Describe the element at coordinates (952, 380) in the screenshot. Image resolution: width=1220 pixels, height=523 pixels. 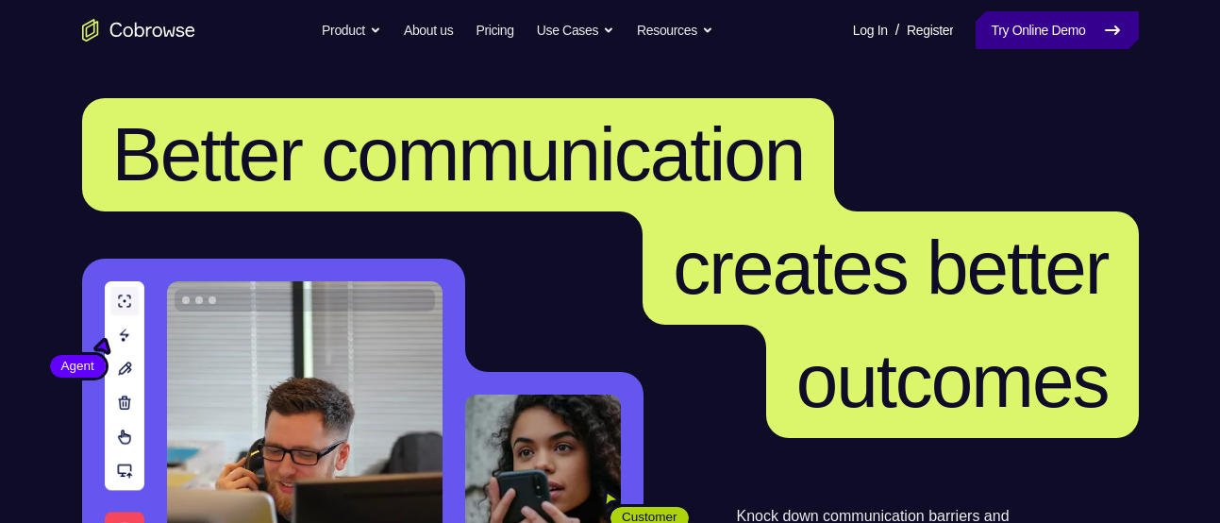
I see `span: outcomes` at that location.